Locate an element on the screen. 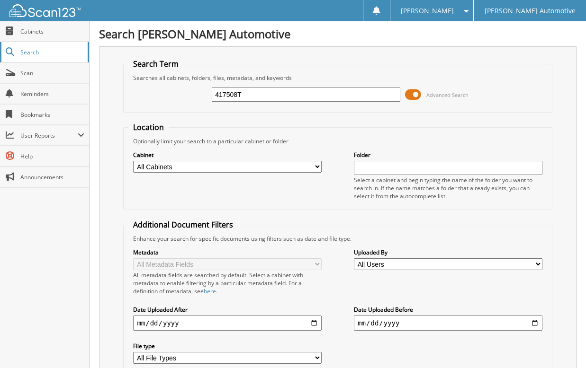 This screenshot has width=586, height=368. label: Metadata is located at coordinates (227, 252).